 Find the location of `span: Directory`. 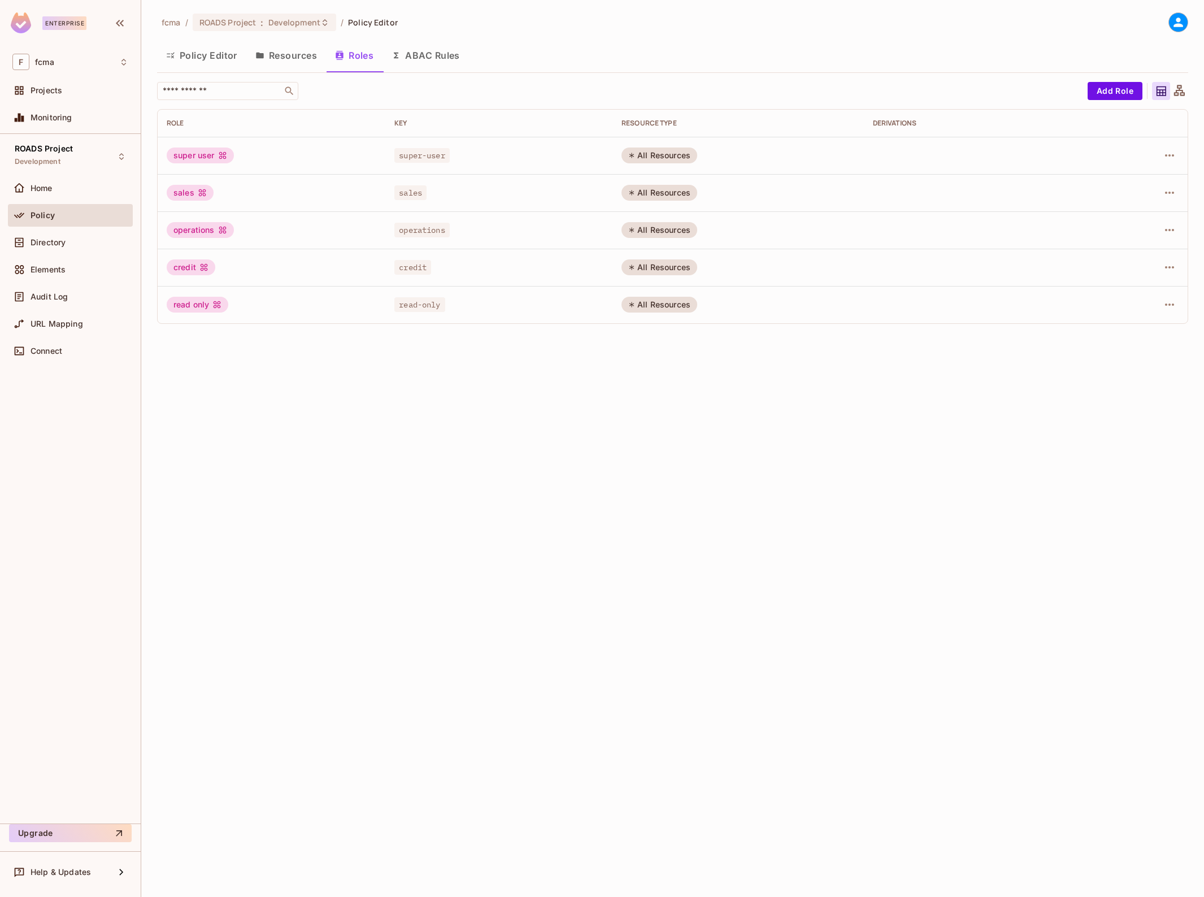

span: Directory is located at coordinates (48, 242).